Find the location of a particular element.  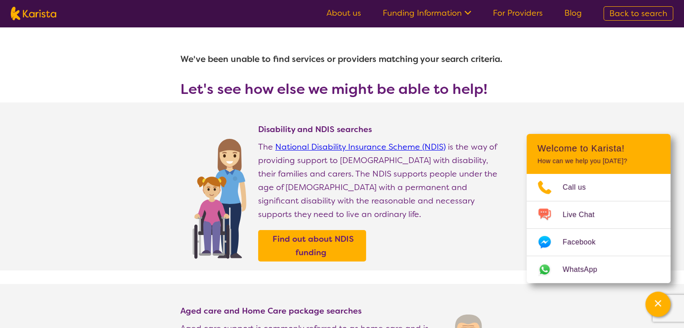

h1: We've been unable to find services or providers matching your search criteria. is located at coordinates (342, 59).